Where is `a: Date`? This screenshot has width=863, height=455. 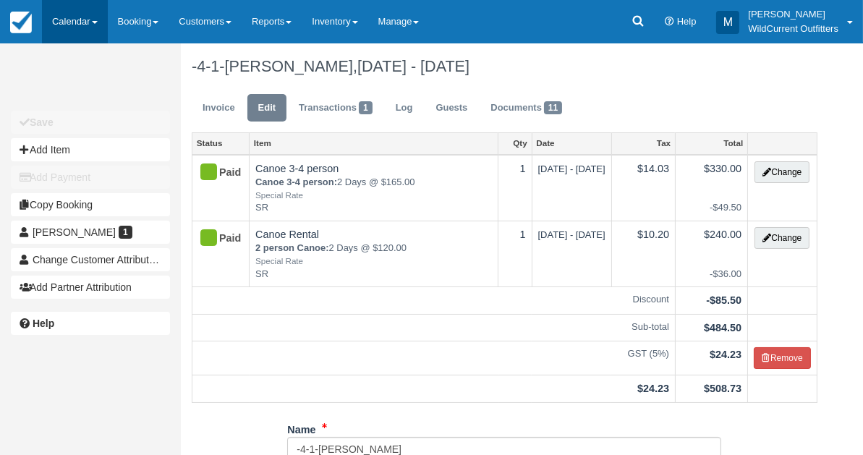
a: Date is located at coordinates (571, 143).